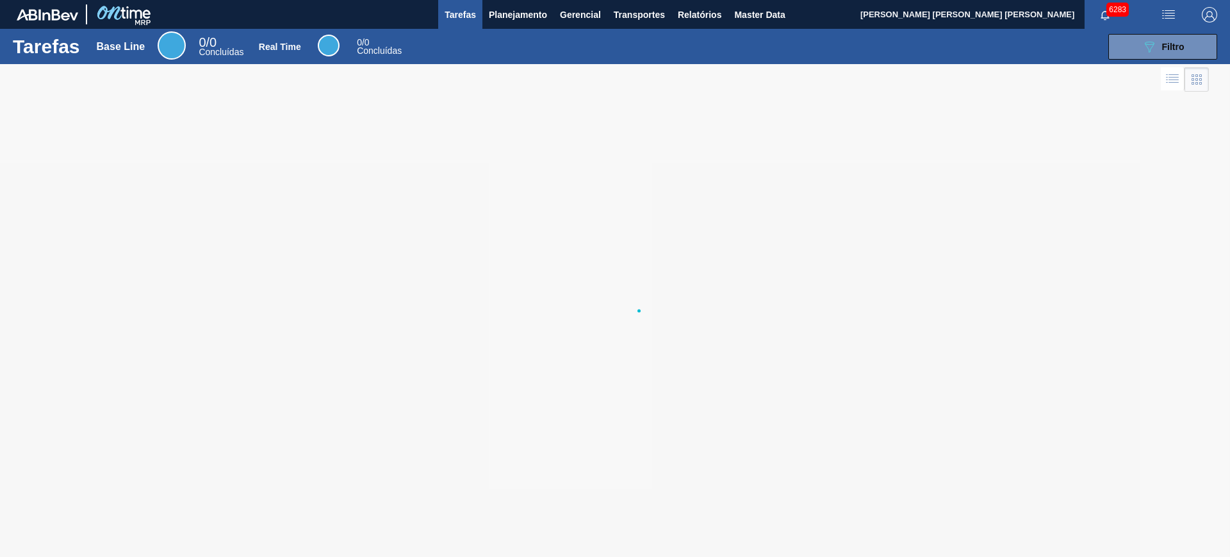 The height and width of the screenshot is (557, 1230). I want to click on img: userActions, so click(1169, 15).